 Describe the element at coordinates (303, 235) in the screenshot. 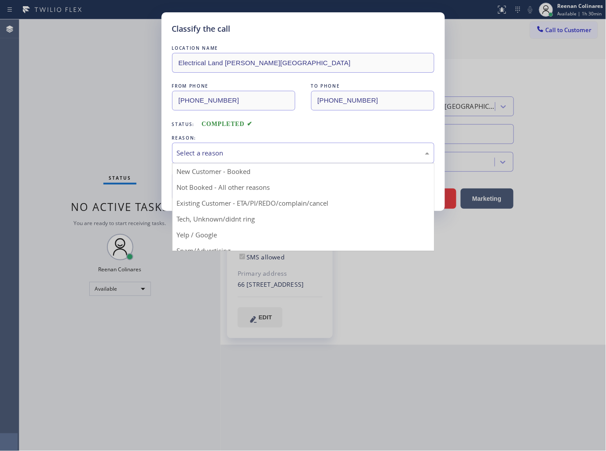

I see `div: Yelp / Google` at that location.